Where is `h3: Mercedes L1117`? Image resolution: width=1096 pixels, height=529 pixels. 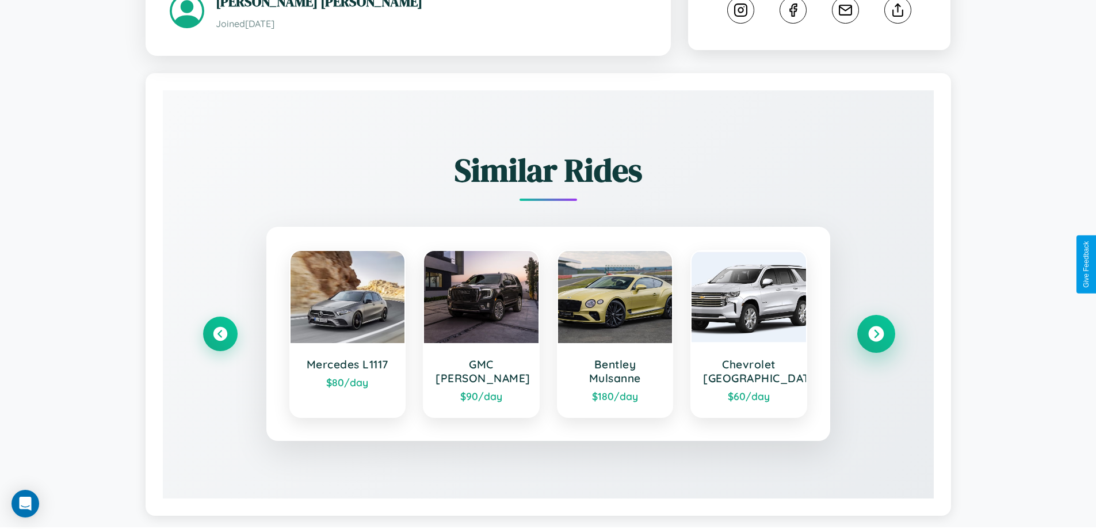
h3: Mercedes L1117 is located at coordinates (348, 364).